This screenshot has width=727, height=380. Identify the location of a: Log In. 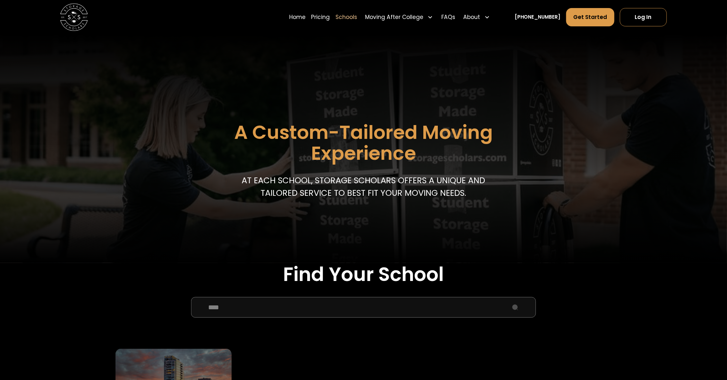
(643, 17).